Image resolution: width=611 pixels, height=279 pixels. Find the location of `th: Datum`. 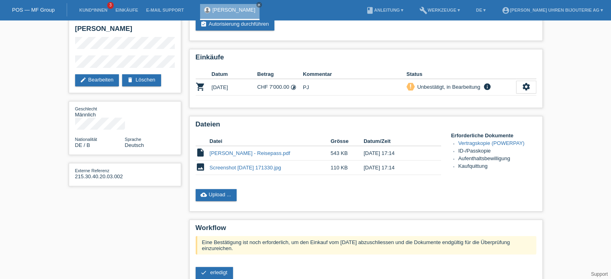

th: Datum is located at coordinates (234, 74).